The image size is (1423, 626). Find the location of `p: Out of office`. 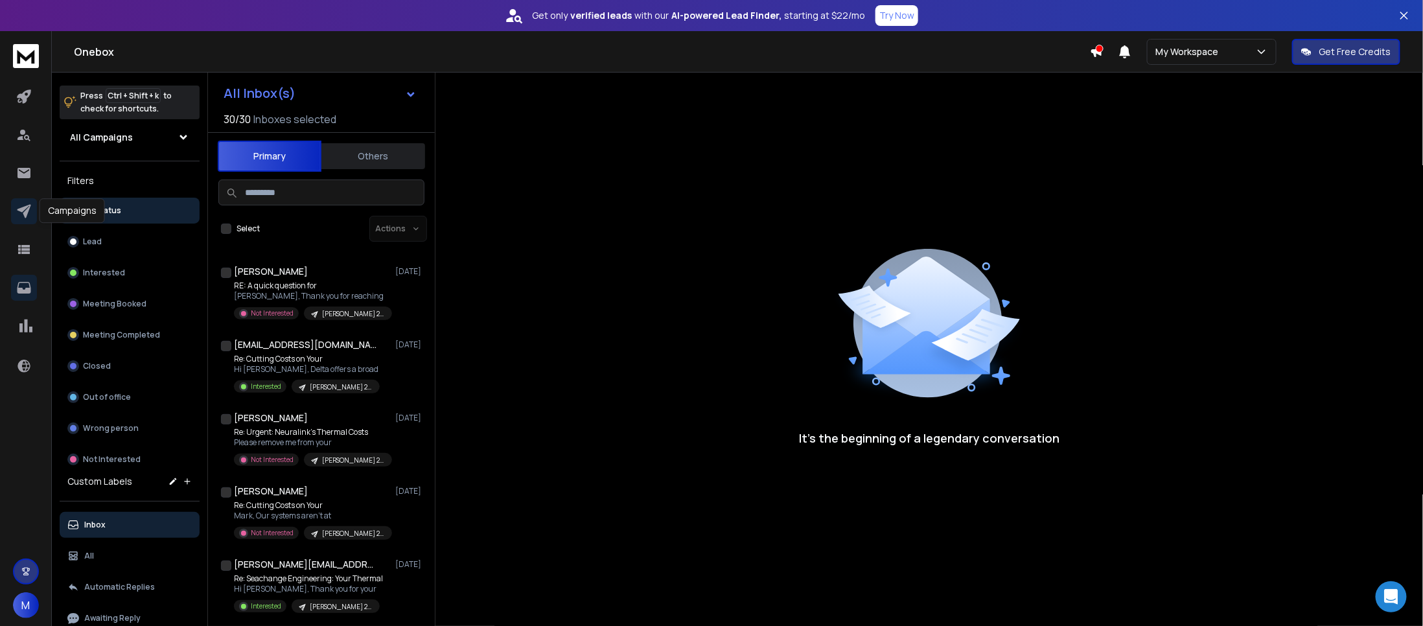

p: Out of office is located at coordinates (107, 397).